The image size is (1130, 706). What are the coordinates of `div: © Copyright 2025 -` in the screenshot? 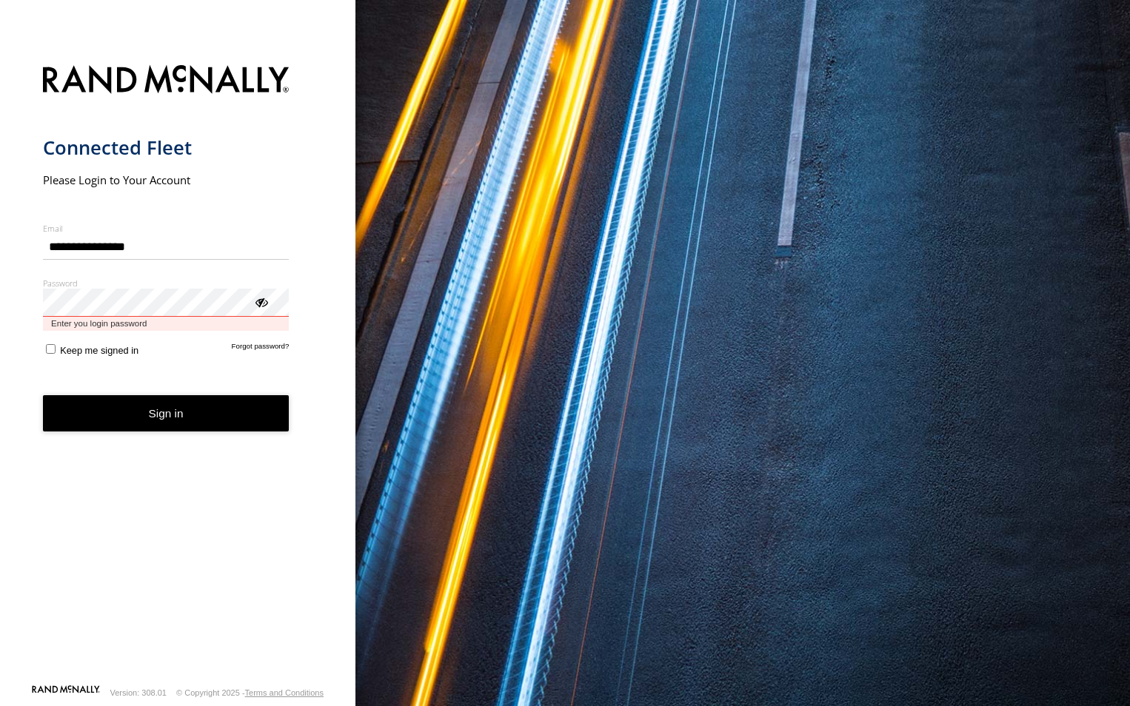 It's located at (249, 693).